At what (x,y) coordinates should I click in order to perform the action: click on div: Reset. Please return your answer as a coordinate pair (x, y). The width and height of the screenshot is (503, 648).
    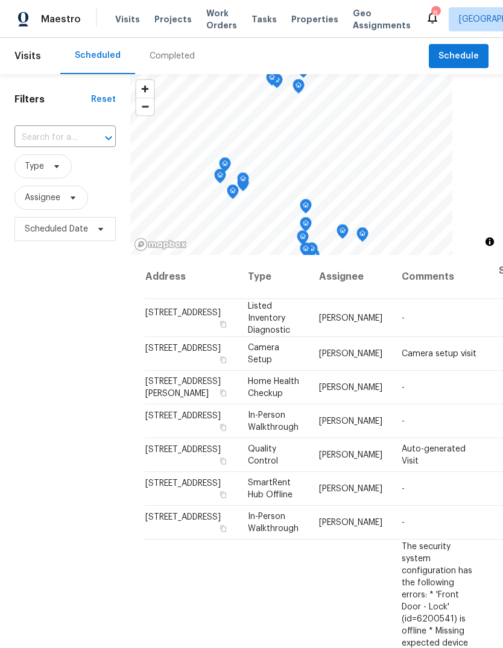
    Looking at the image, I should click on (103, 99).